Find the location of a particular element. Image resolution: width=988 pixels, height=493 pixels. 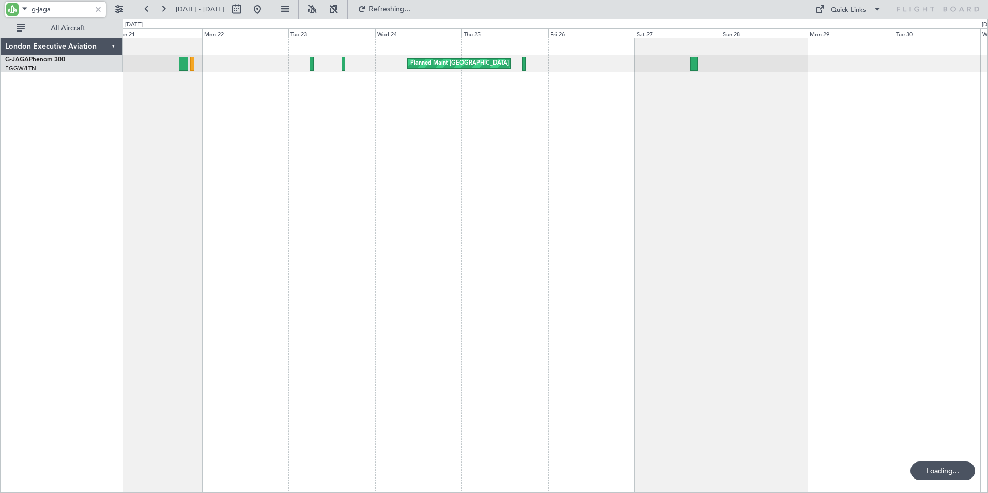

div: Fri 26 is located at coordinates (591, 33).